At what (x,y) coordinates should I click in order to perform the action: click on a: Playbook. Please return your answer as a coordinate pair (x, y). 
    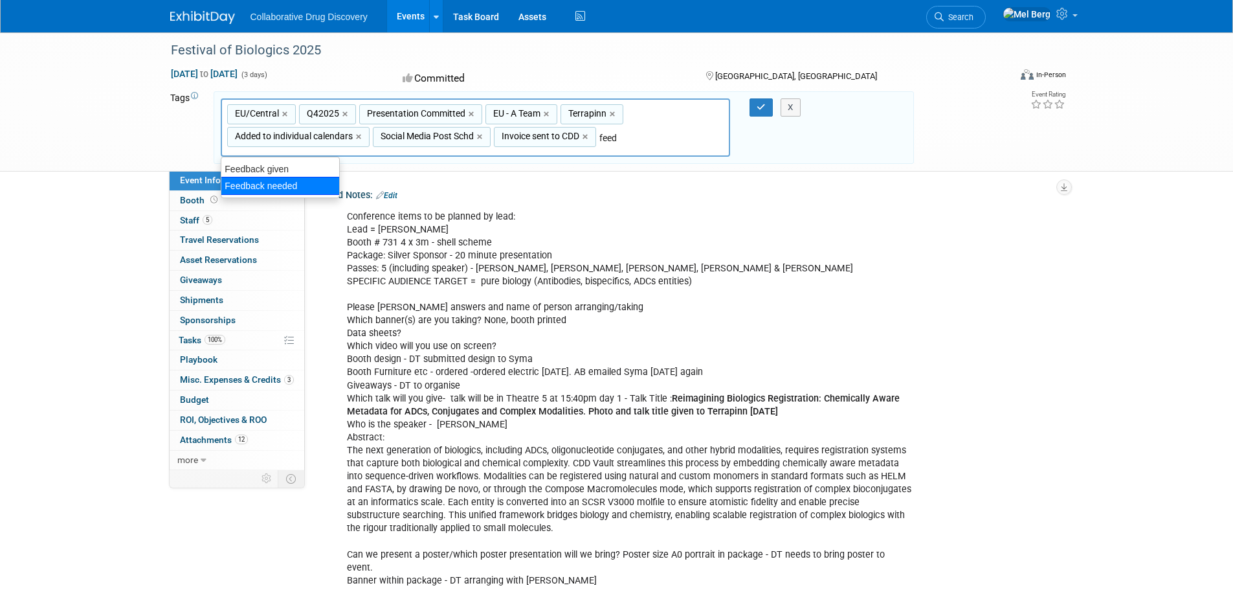
    Looking at the image, I should click on (237, 360).